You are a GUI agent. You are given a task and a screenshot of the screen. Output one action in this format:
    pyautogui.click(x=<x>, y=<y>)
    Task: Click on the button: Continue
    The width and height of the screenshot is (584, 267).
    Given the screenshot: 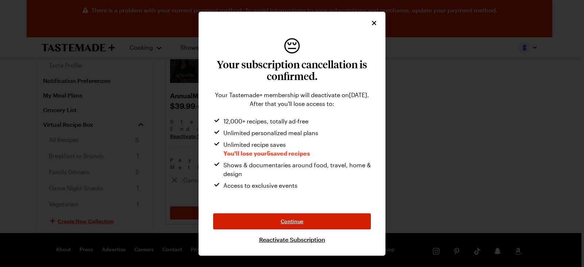 What is the action you would take?
    pyautogui.click(x=292, y=221)
    